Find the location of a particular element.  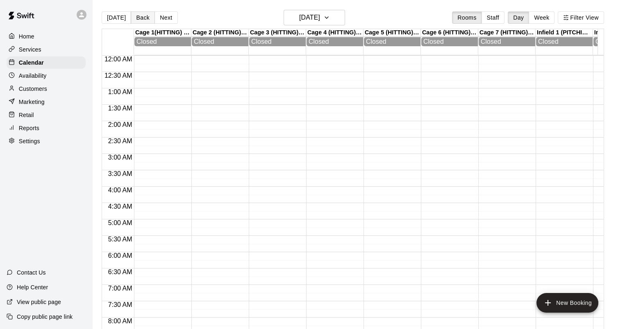

p: Calendar is located at coordinates (31, 63).